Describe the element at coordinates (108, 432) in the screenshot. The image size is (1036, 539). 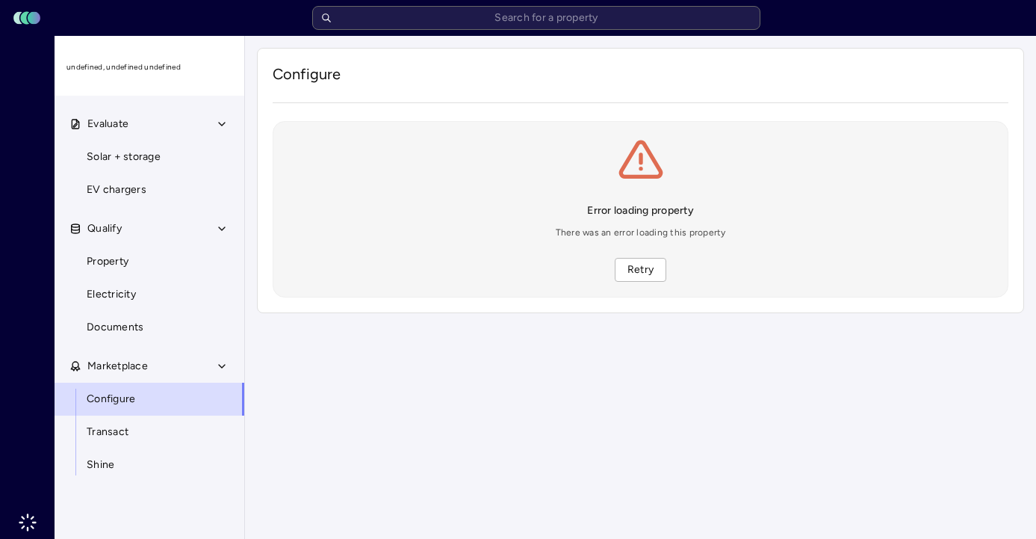
I see `span: Transact` at that location.